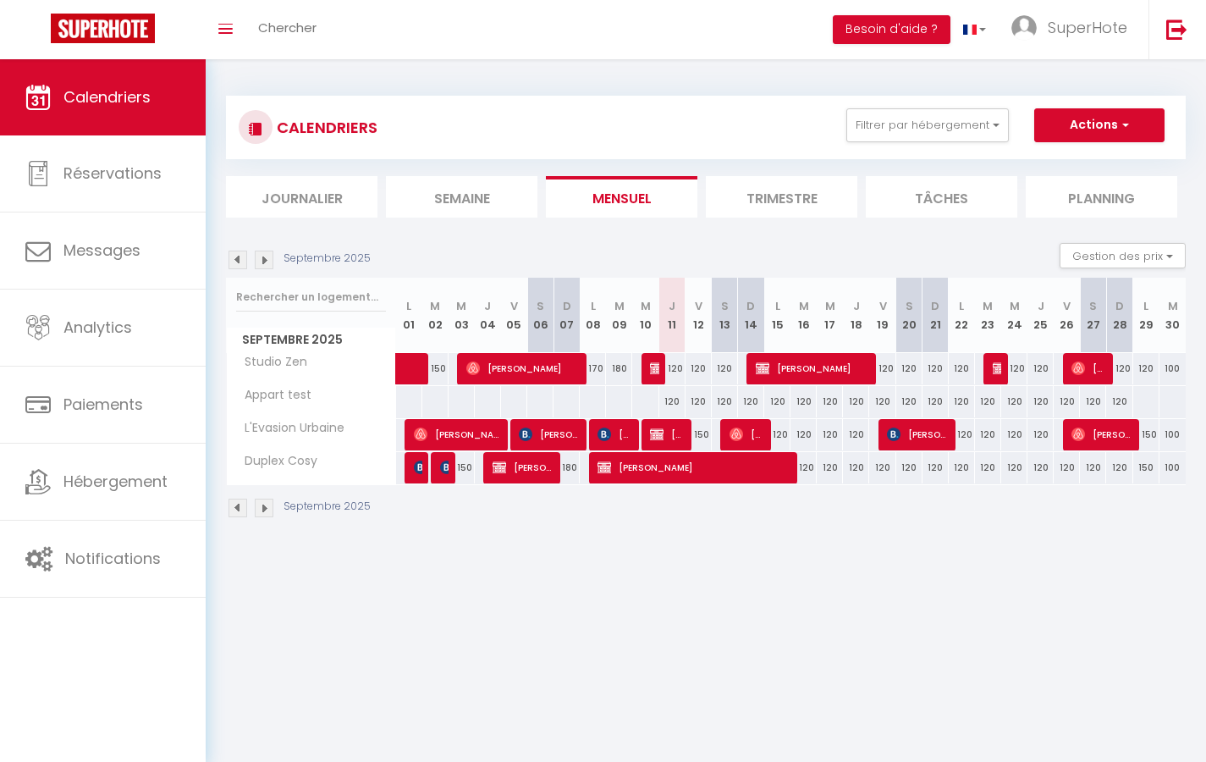 This screenshot has height=762, width=1206. What do you see at coordinates (540, 315) in the screenshot?
I see `th: 06` at bounding box center [540, 315].